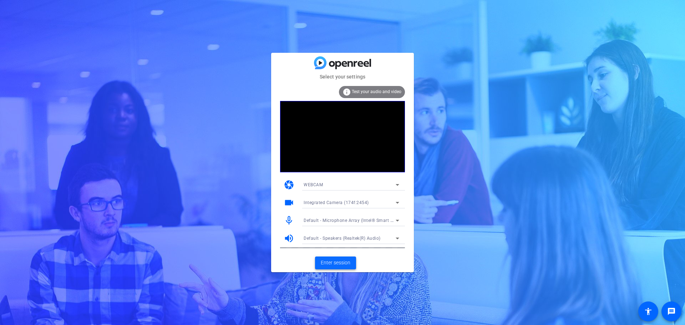 Image resolution: width=685 pixels, height=325 pixels. What do you see at coordinates (335, 263) in the screenshot?
I see `span: Enter session` at bounding box center [335, 263].